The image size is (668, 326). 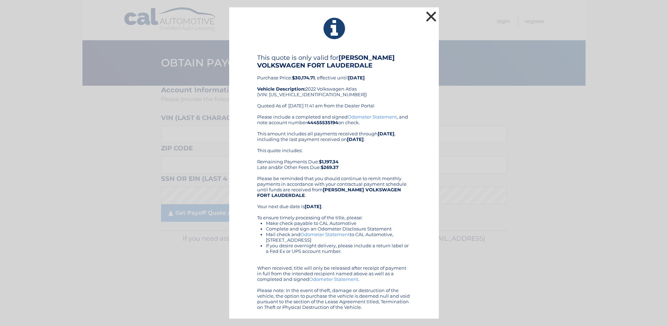 I want to click on h4: This quote is only valid for, so click(x=334, y=62).